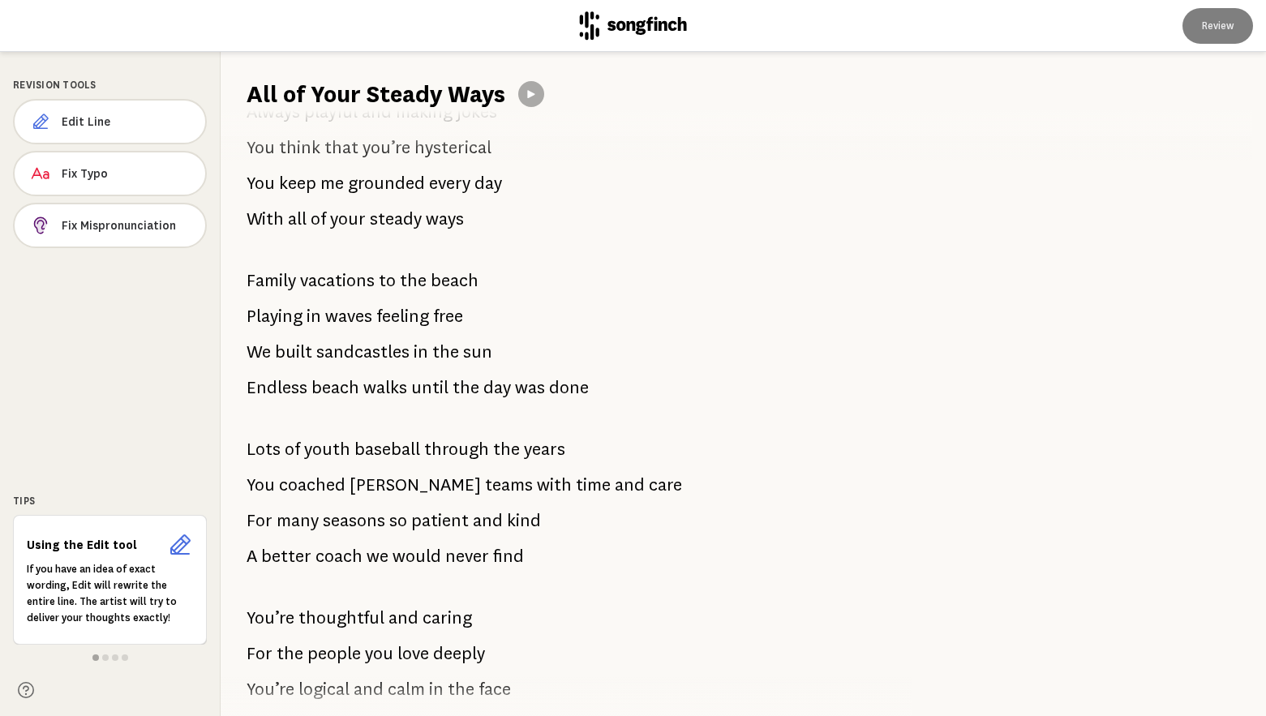  I want to click on span: face, so click(495, 689).